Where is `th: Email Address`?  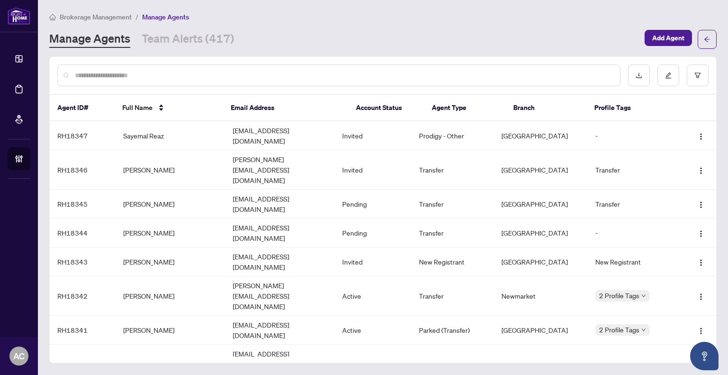
th: Email Address is located at coordinates (286, 108).